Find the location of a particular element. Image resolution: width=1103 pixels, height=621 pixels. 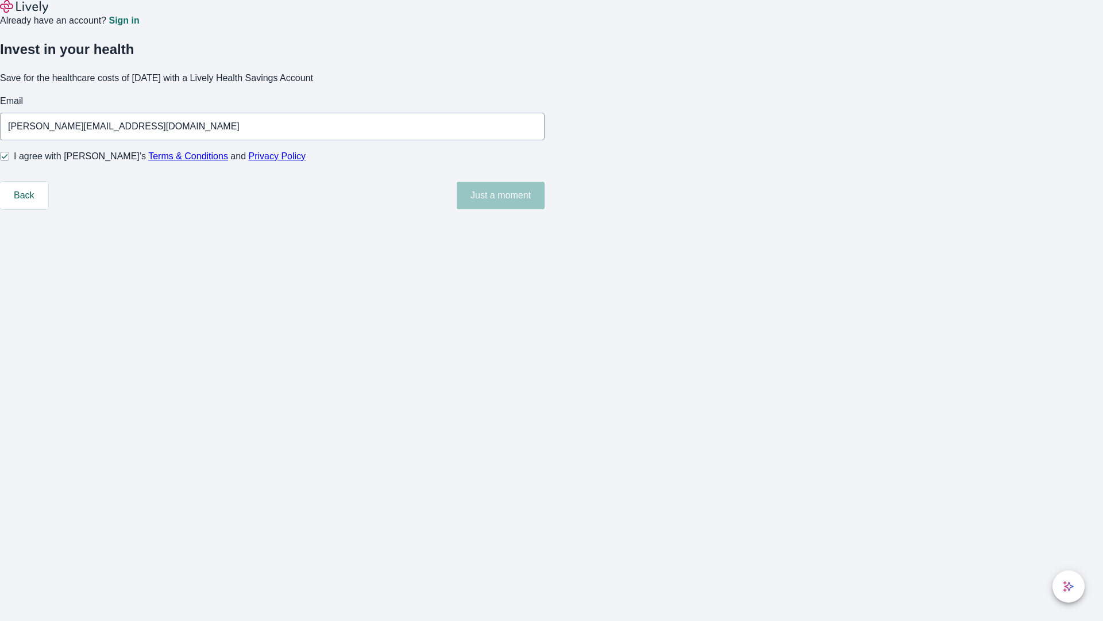

div: Sign in is located at coordinates (124, 21).